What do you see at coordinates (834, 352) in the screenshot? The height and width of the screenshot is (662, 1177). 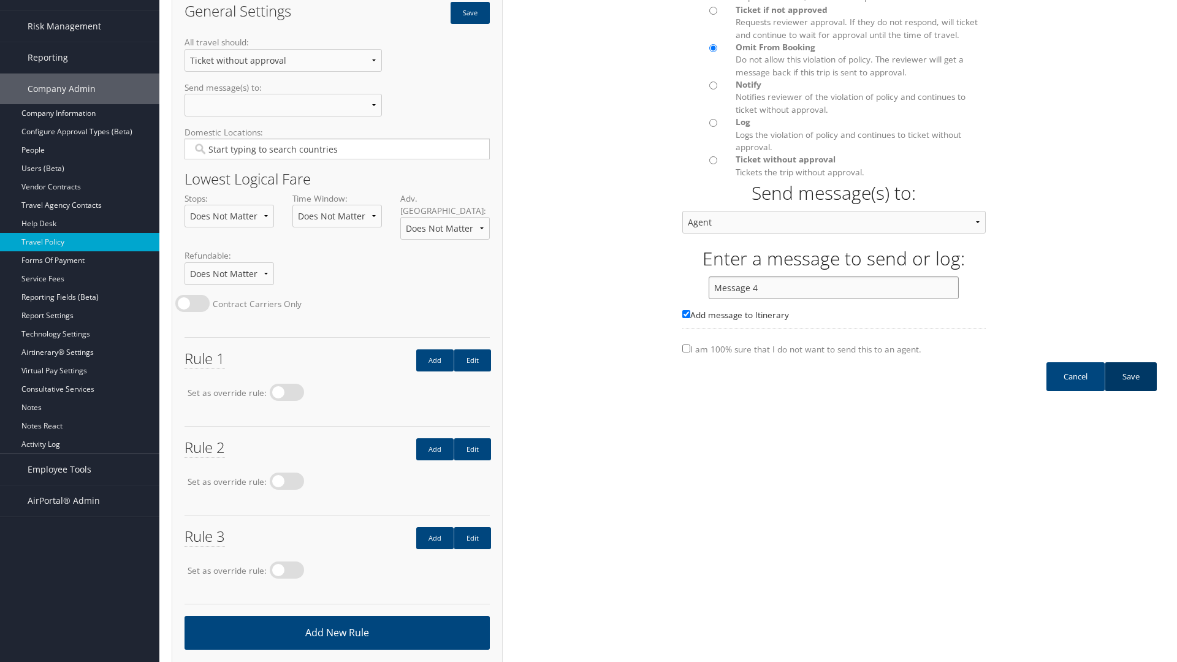 I see `label: I am 100% sure that I do not want to send this to an agent.` at bounding box center [834, 352].